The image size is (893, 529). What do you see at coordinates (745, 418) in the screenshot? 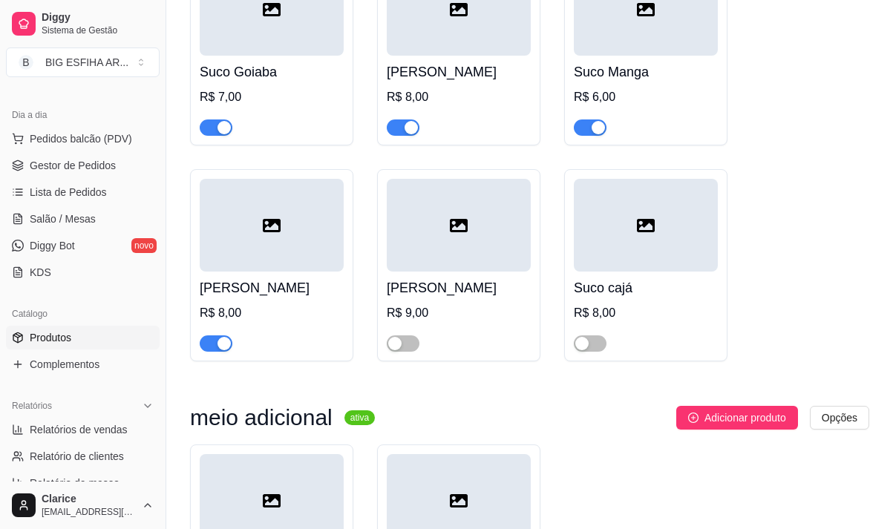
I see `span: Adicionar produto` at bounding box center [745, 418].